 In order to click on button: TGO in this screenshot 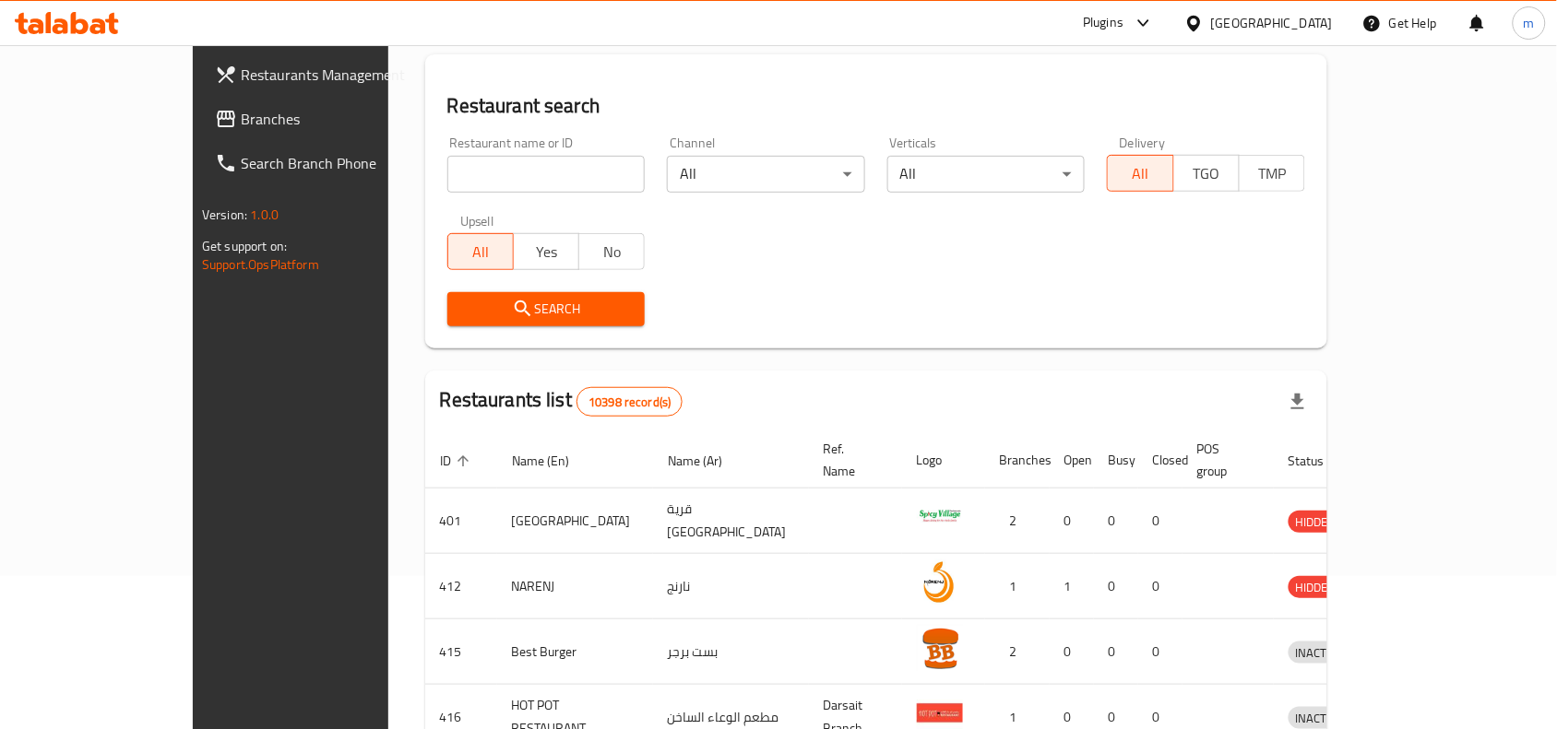, I will do `click(1206, 173)`.